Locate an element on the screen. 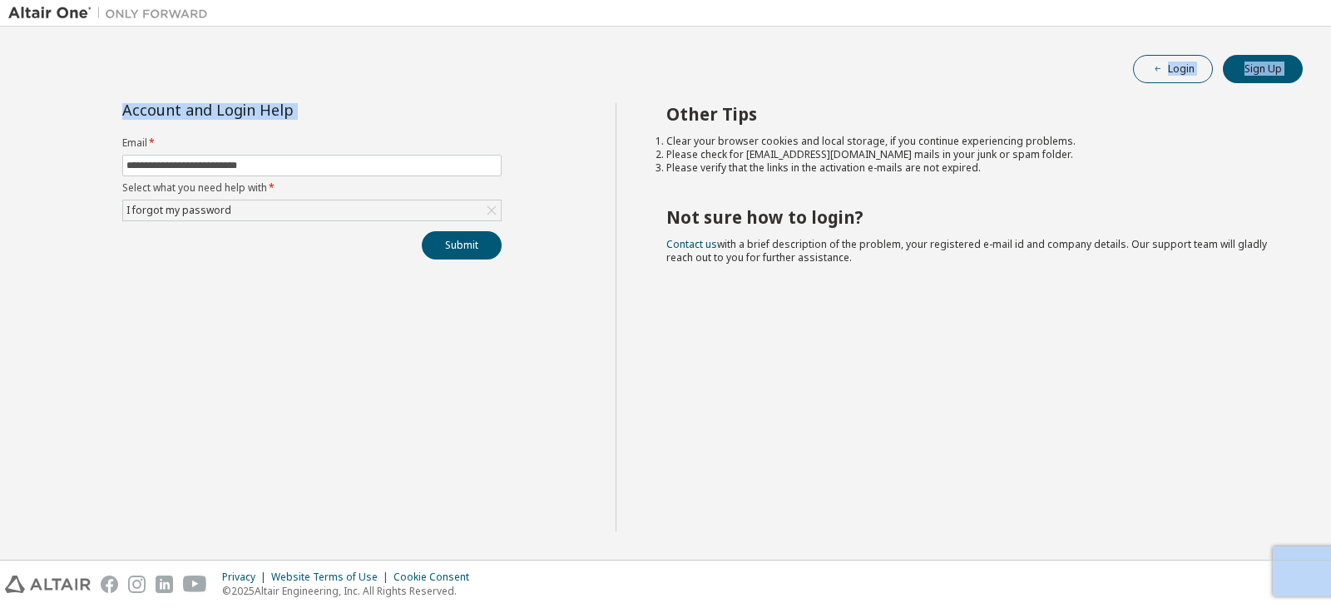 The image size is (1331, 608). span: with a brief description of the problem, your registered e-mail id and company details. Our suppo... is located at coordinates (967, 250).